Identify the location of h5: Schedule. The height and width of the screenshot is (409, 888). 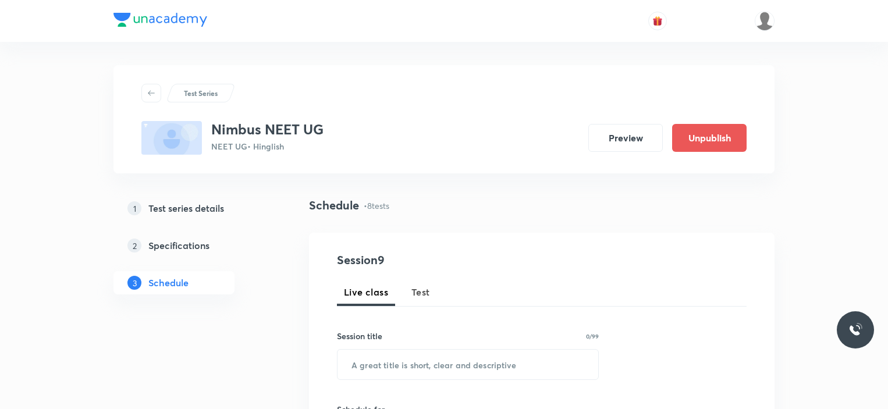
(168, 283).